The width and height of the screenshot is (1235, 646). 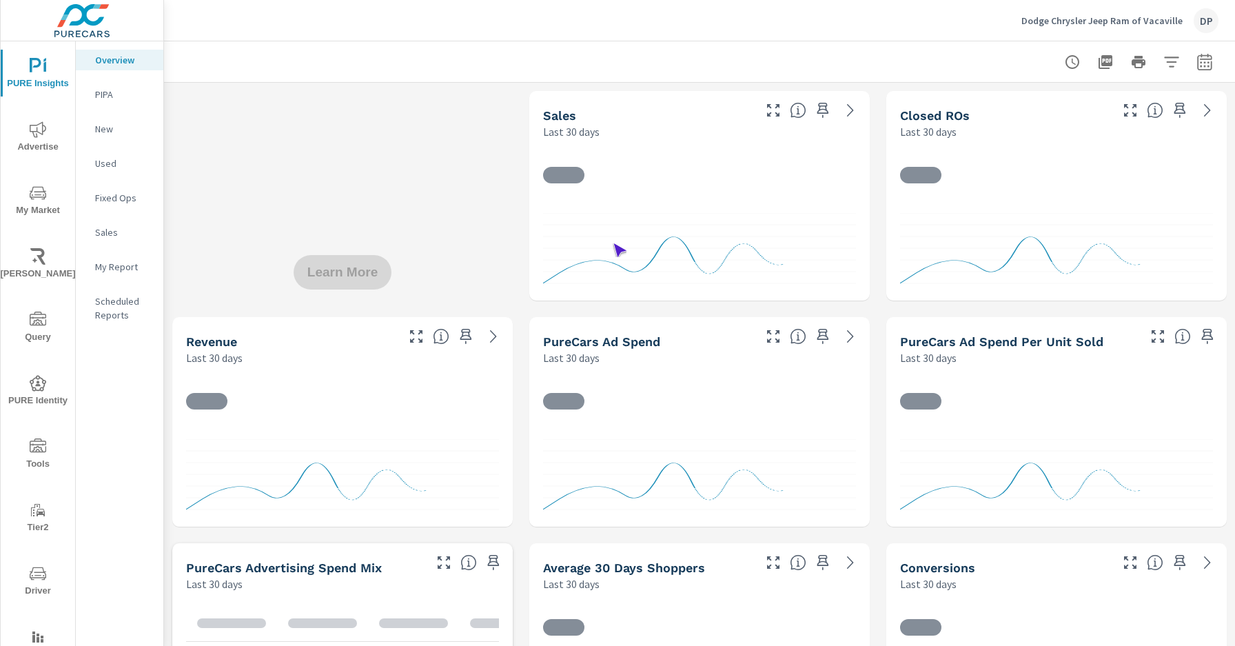 What do you see at coordinates (119, 198) in the screenshot?
I see `div: Fixed Ops` at bounding box center [119, 198].